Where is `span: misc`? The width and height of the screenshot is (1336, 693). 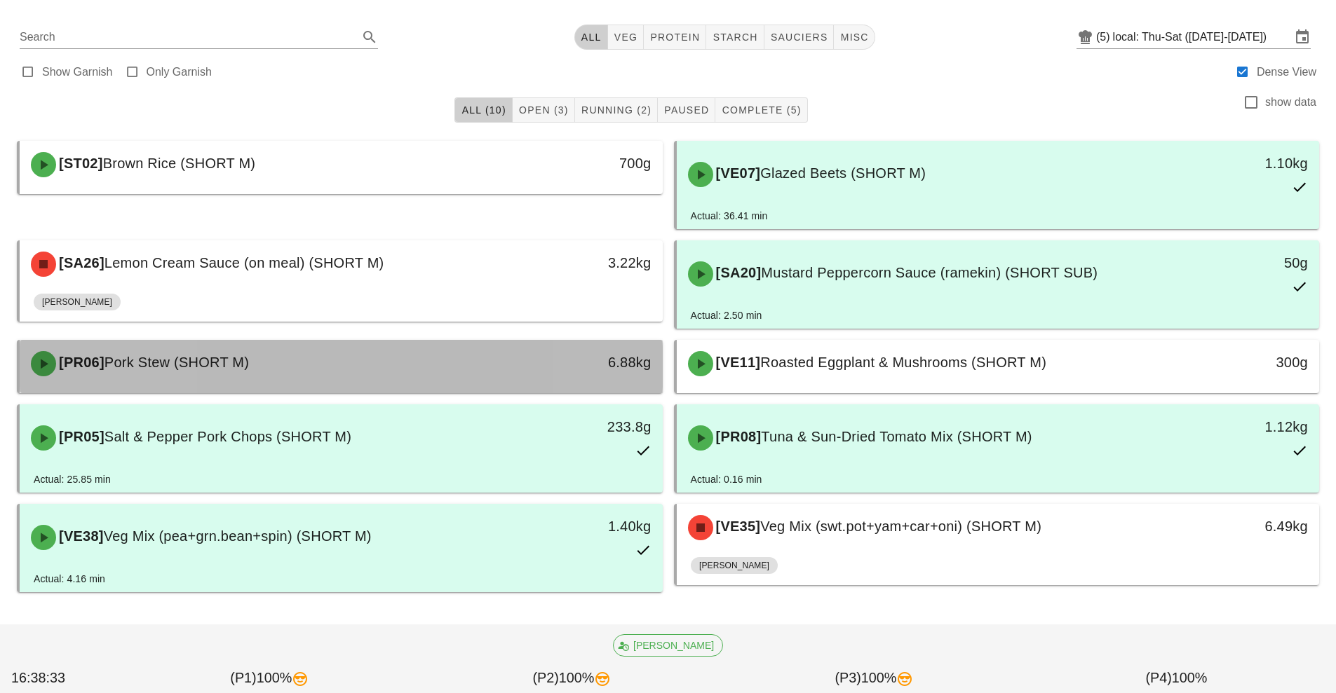 span: misc is located at coordinates (853, 37).